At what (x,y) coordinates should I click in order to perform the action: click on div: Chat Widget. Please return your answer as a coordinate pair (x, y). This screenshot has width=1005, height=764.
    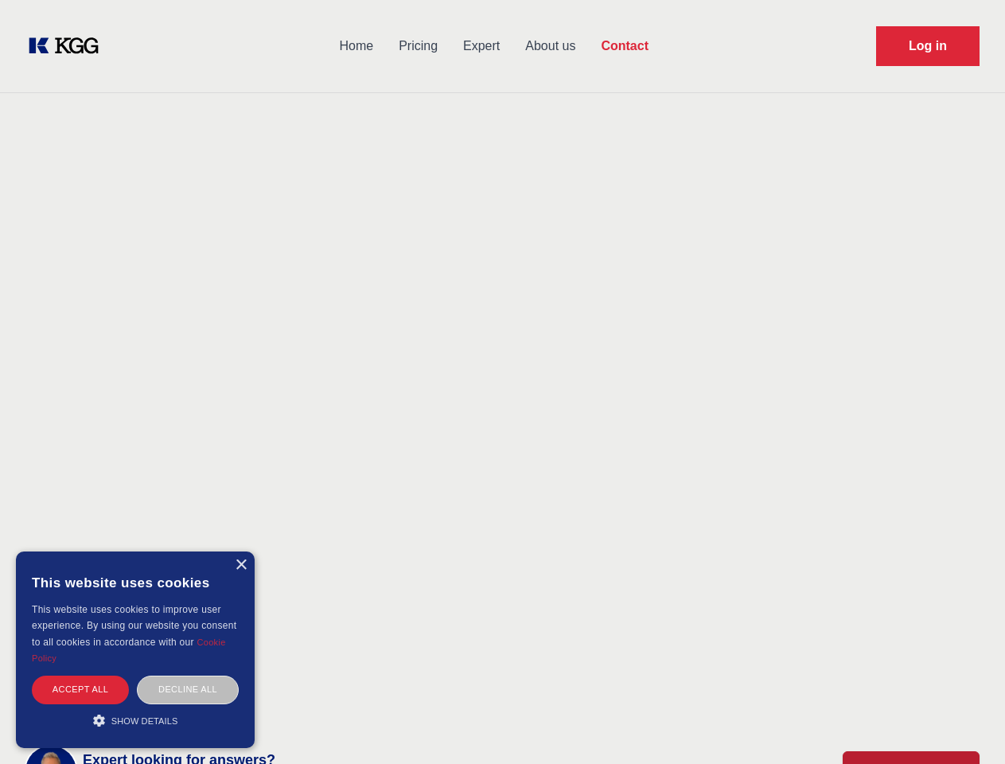
    Looking at the image, I should click on (965, 726).